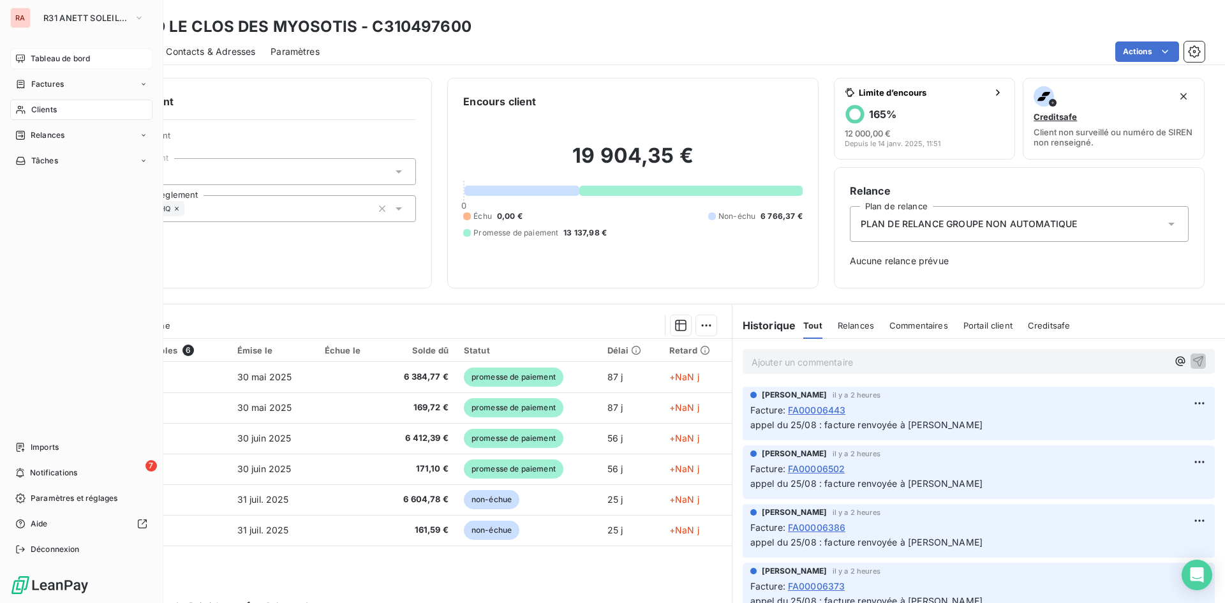 This screenshot has width=1225, height=603. I want to click on h2: 19 904,35 €, so click(632, 162).